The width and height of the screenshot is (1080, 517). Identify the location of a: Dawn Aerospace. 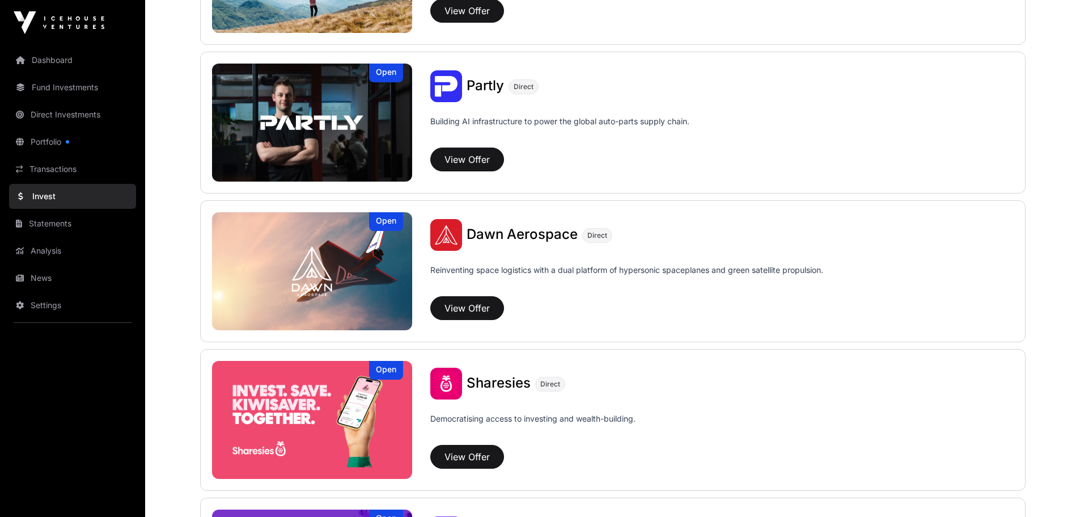
(522, 235).